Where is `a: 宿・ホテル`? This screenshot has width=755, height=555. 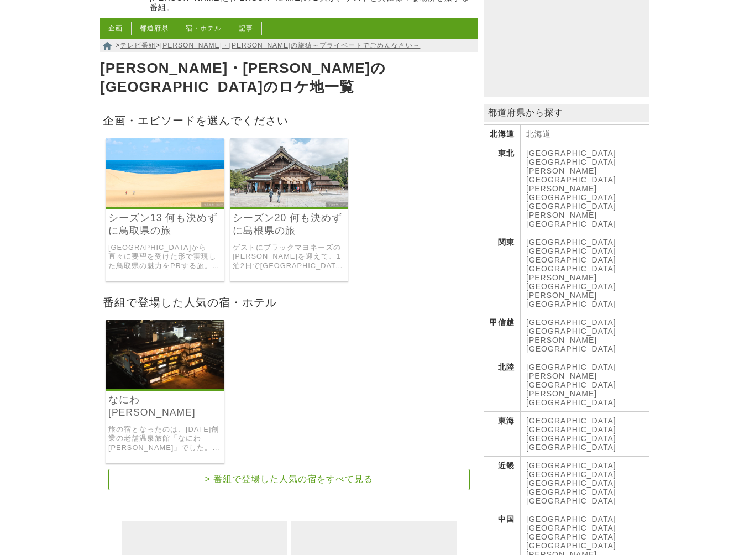
a: 宿・ホテル is located at coordinates (203, 28).